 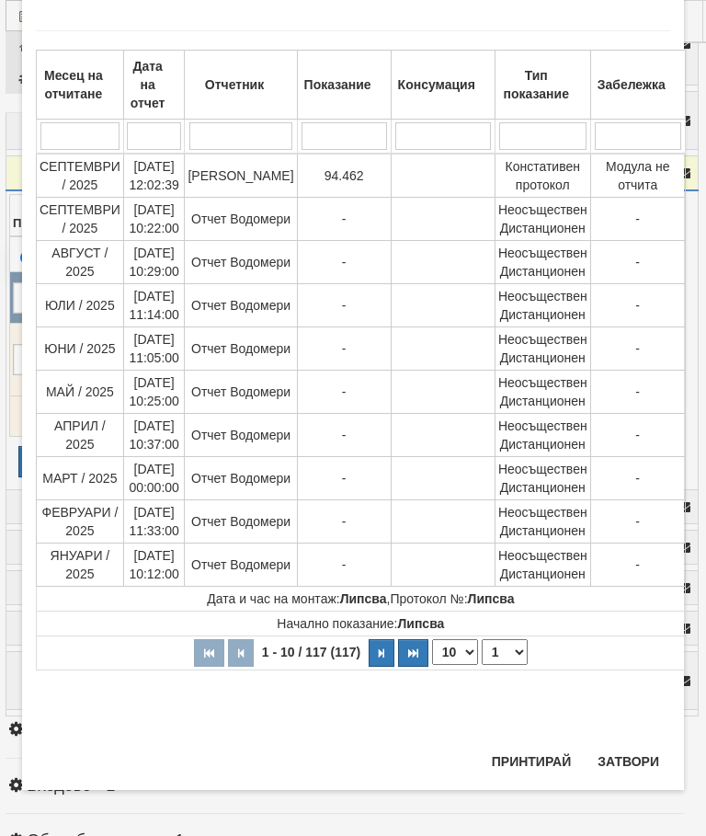 I want to click on td: ЮЛИ / 2025, so click(x=80, y=304).